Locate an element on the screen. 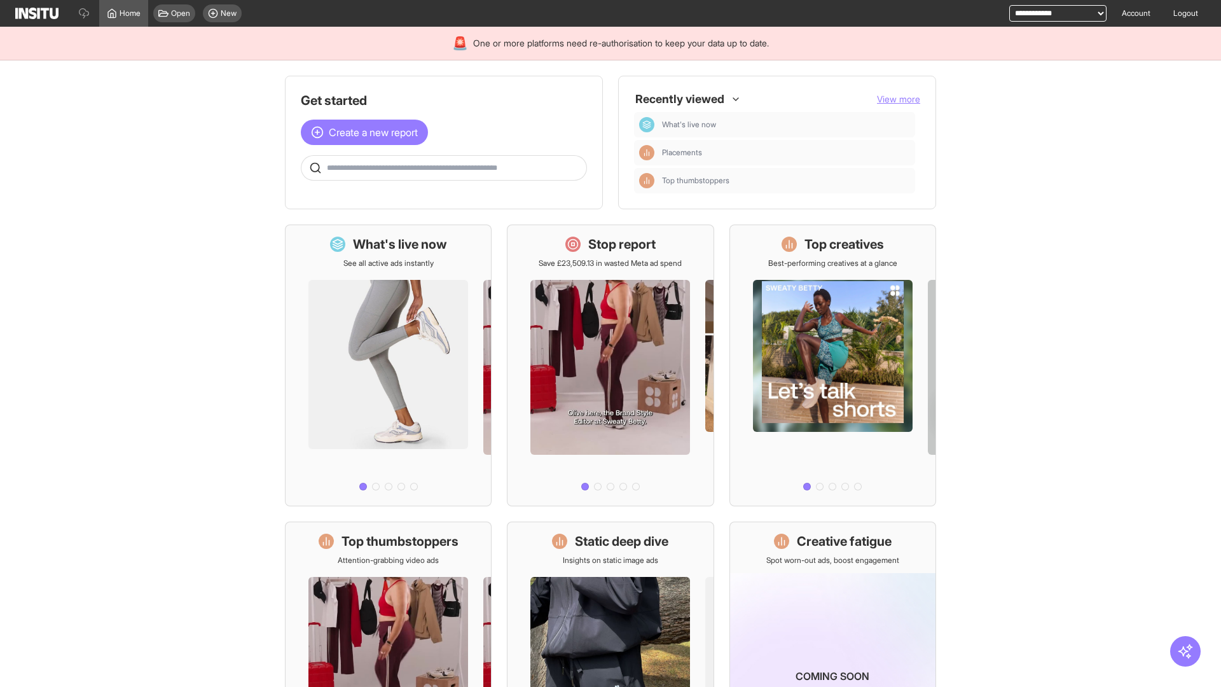 The image size is (1221, 687). p: Attention-grabbing video ads is located at coordinates (388, 560).